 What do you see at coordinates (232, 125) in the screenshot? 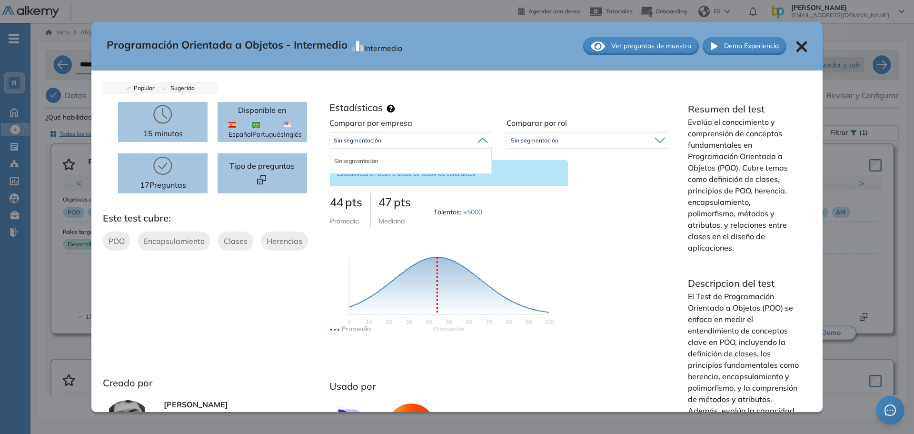
I see `img: ESP` at bounding box center [232, 125].